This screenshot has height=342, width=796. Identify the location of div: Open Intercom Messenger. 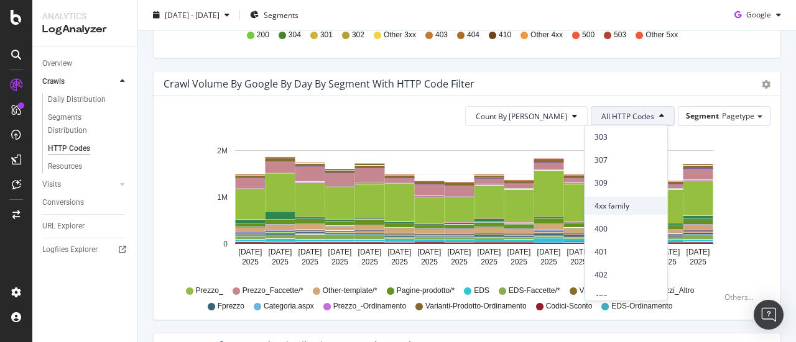
(768, 315).